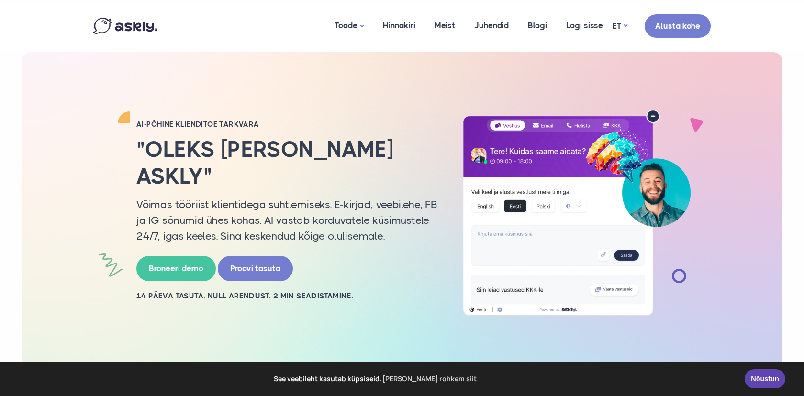 Image resolution: width=804 pixels, height=396 pixels. Describe the element at coordinates (125, 26) in the screenshot. I see `img: Askly` at that location.